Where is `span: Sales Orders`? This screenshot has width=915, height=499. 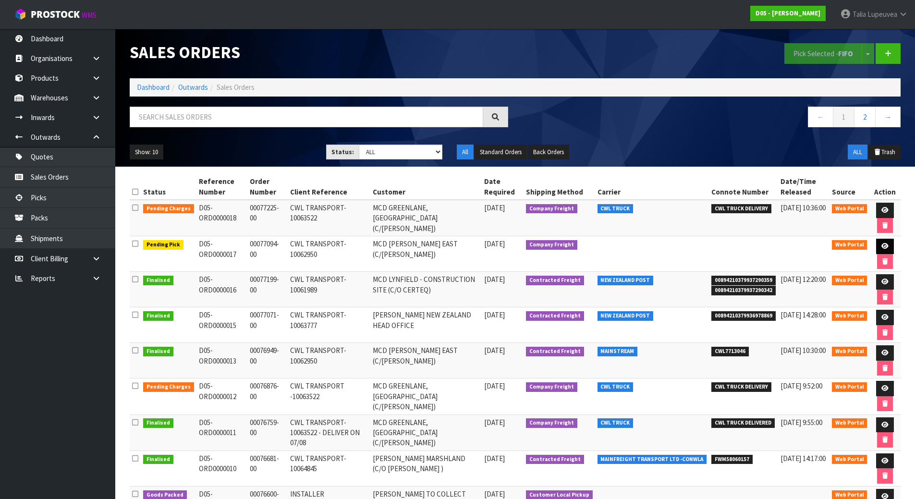
span: Sales Orders is located at coordinates (235, 87).